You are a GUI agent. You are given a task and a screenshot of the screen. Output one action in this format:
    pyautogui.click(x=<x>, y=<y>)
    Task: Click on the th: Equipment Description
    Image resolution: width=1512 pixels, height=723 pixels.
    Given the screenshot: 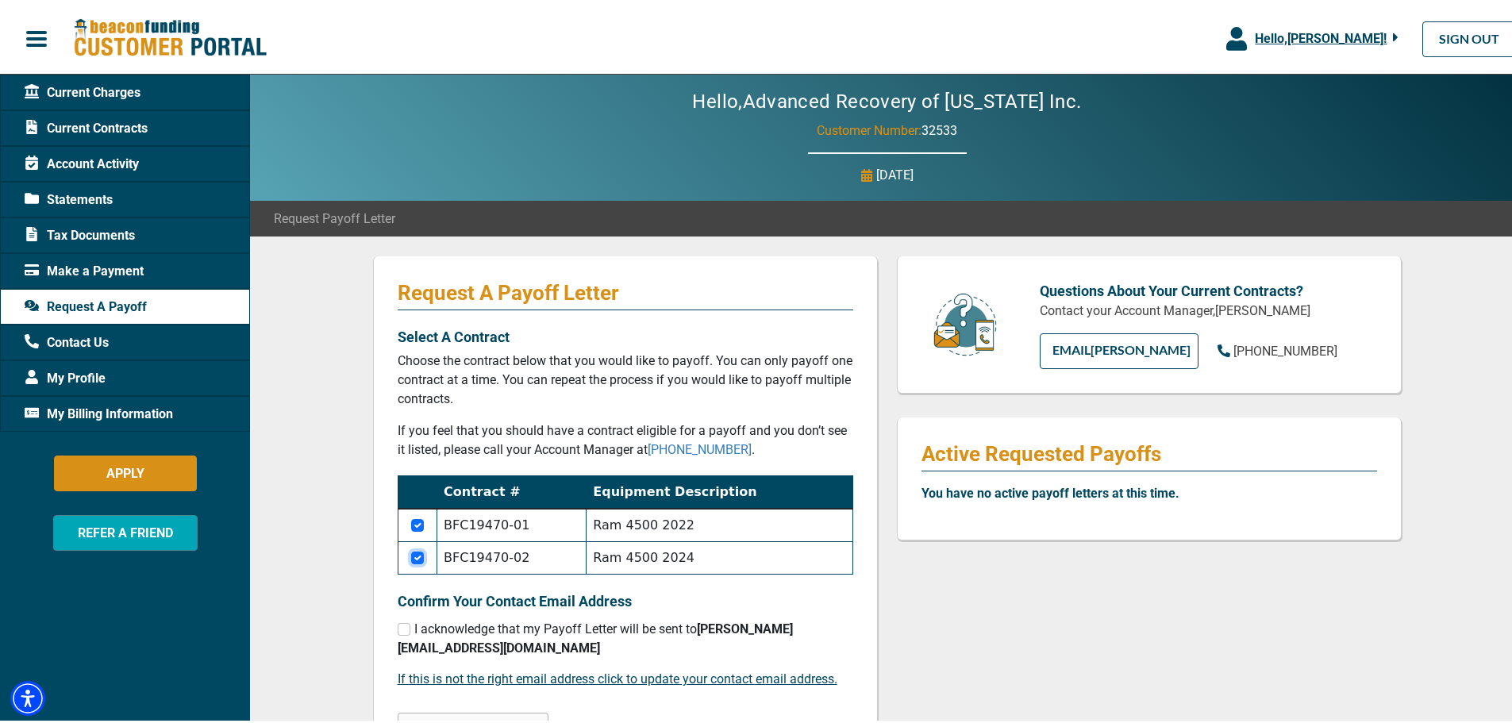 What is the action you would take?
    pyautogui.click(x=719, y=490)
    